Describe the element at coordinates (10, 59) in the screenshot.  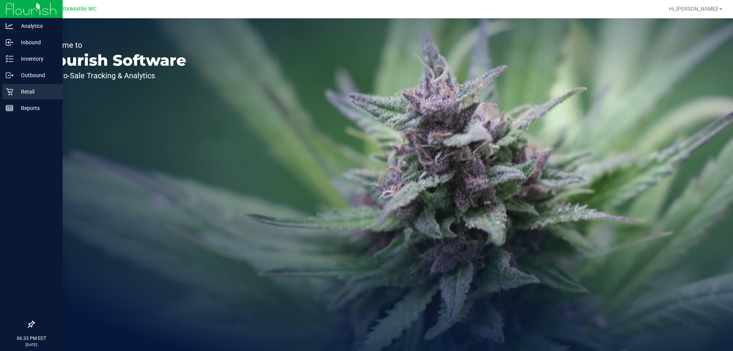
I see `inline-svg: Inventory` at that location.